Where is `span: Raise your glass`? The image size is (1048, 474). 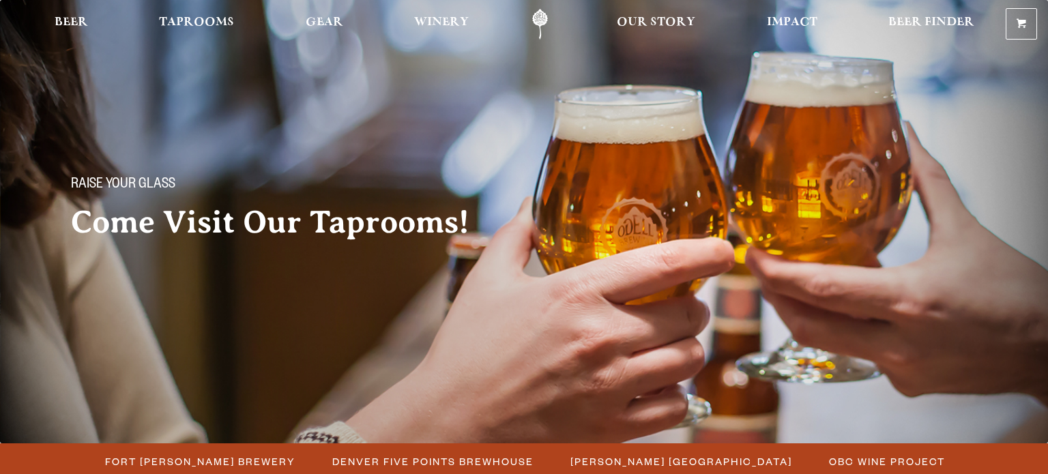
span: Raise your glass is located at coordinates (123, 186).